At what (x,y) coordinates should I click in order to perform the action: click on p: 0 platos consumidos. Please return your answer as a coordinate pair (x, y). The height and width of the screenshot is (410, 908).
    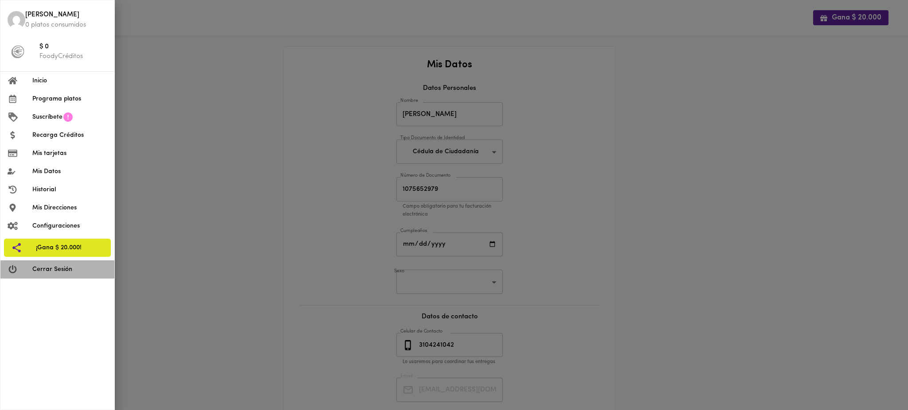
    Looking at the image, I should click on (66, 25).